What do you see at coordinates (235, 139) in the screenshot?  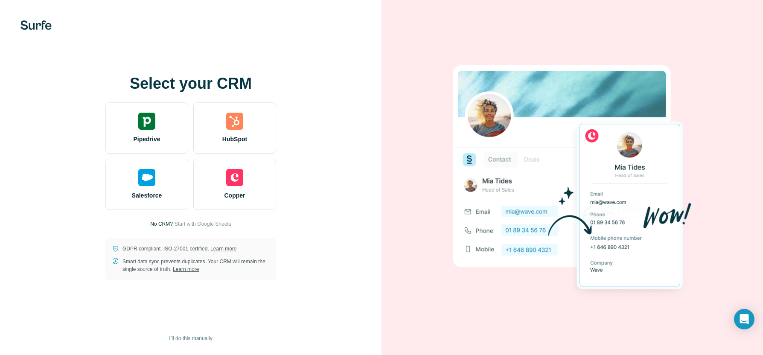 I see `span: HubSpot` at bounding box center [235, 139].